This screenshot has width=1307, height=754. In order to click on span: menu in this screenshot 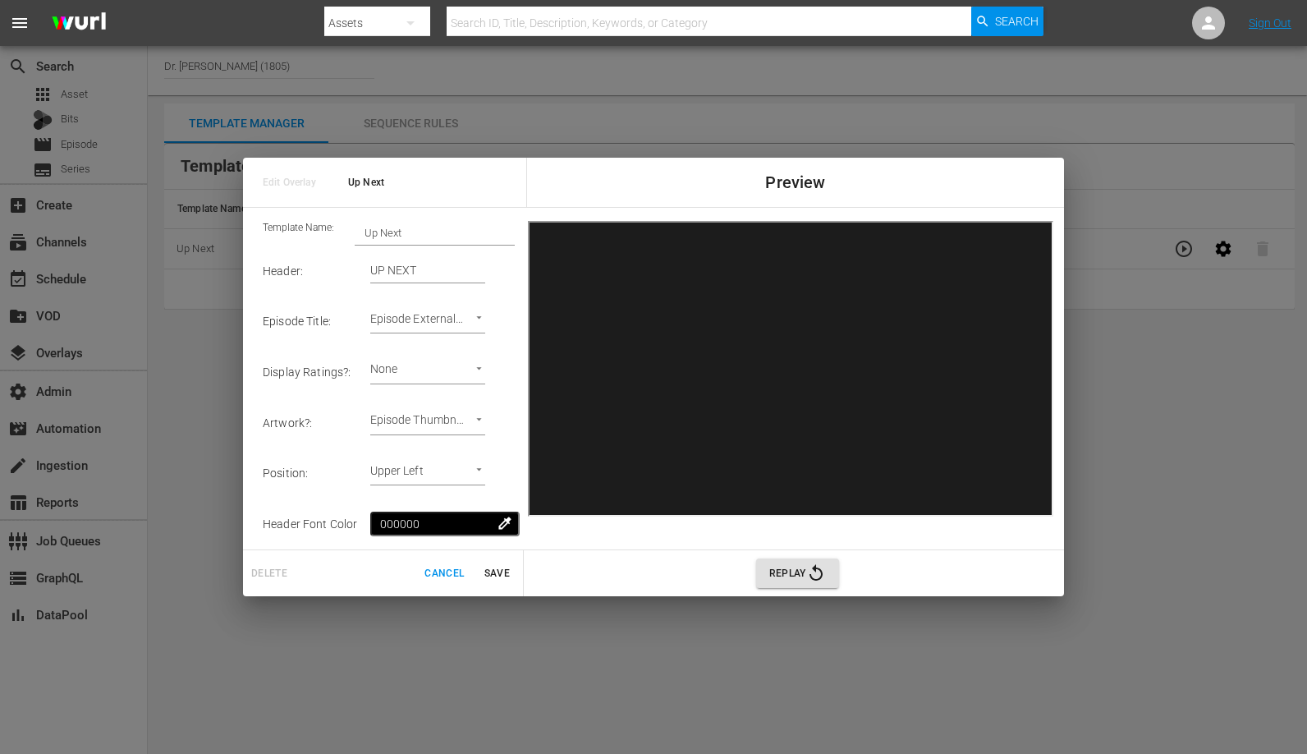, I will do `click(20, 23)`.